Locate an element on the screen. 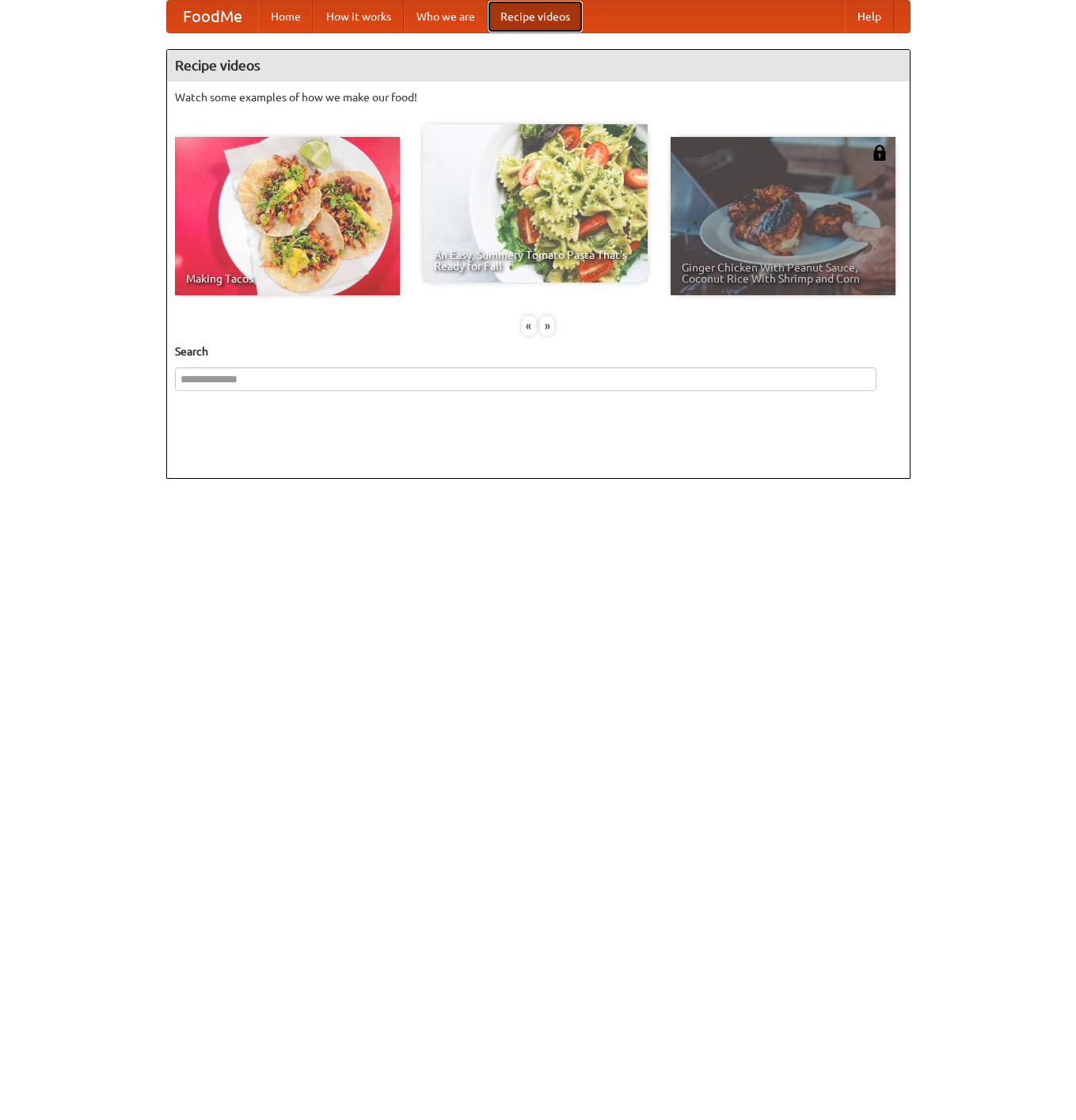 The image size is (1076, 1120). a: FoodMe is located at coordinates (212, 17).